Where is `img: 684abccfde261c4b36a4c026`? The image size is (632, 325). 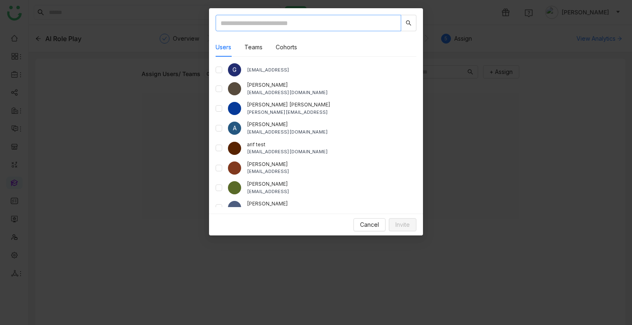 img: 684abccfde261c4b36a4c026 is located at coordinates (234, 148).